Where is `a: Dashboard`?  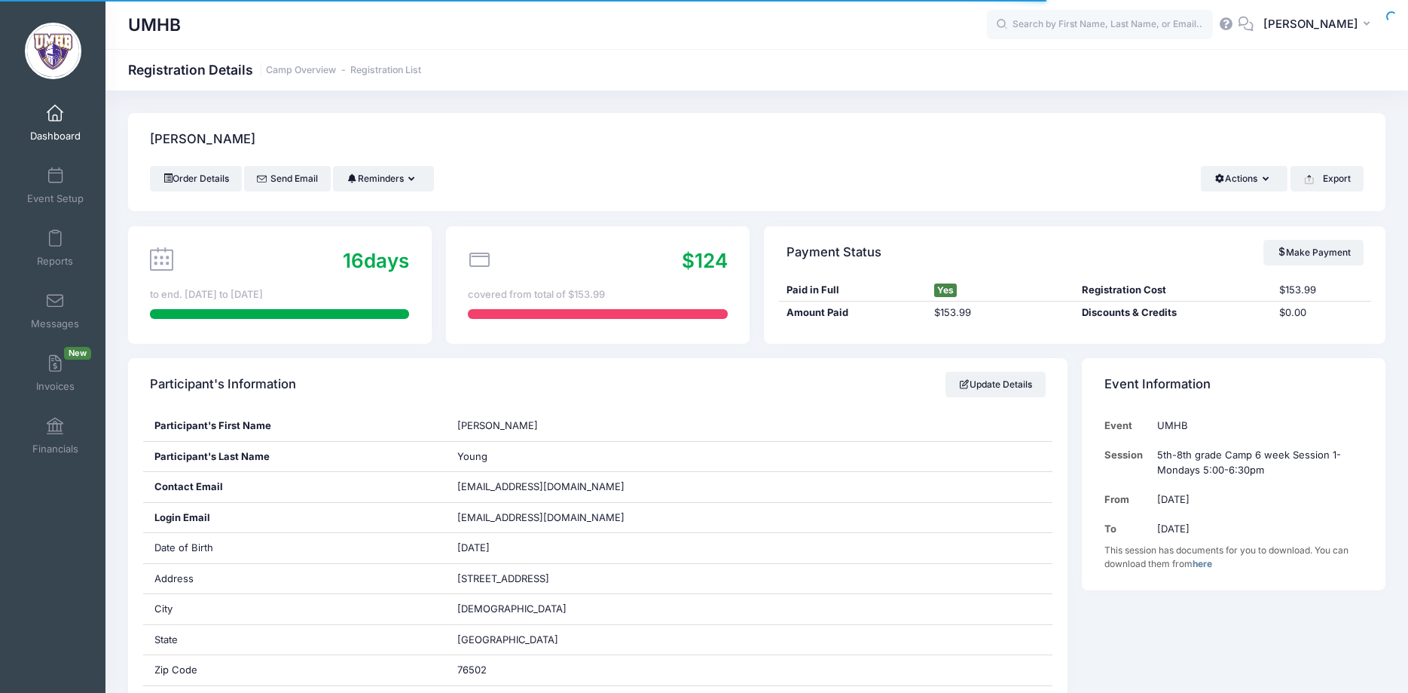
a: Dashboard is located at coordinates (55, 123).